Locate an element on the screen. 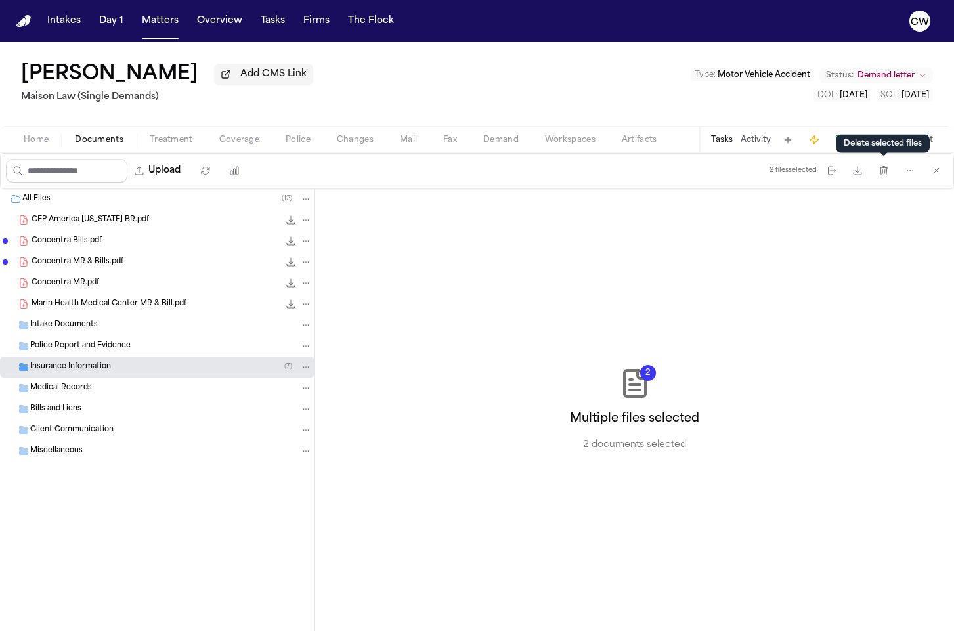  span: Home is located at coordinates (36, 140).